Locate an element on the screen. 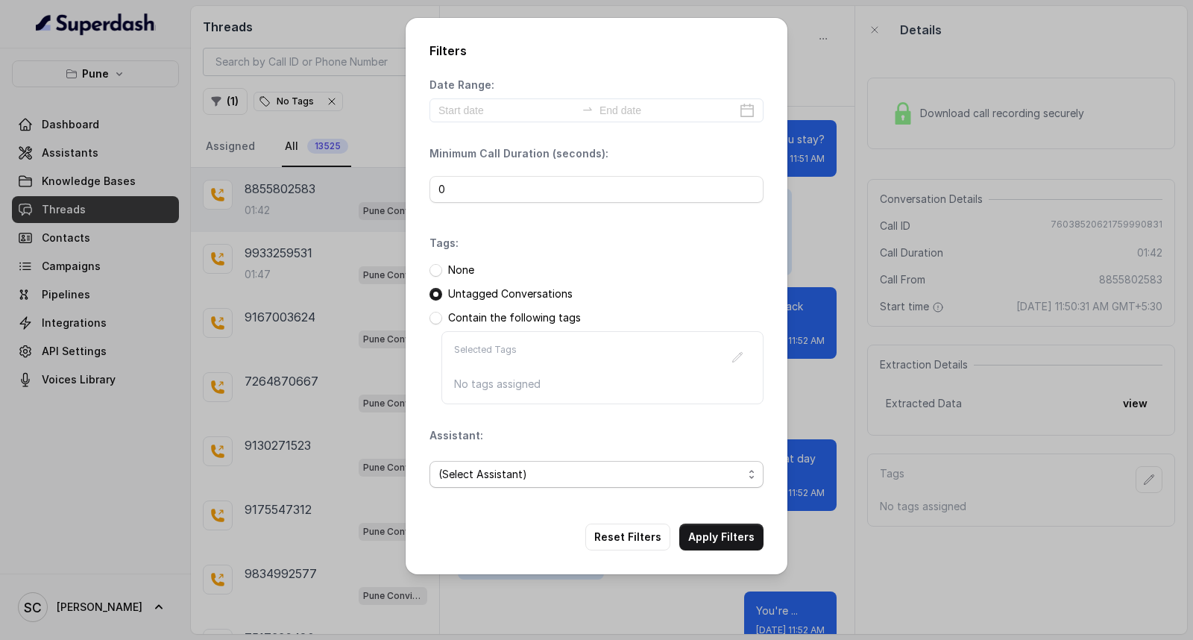  span: swap-right is located at coordinates (588, 109).